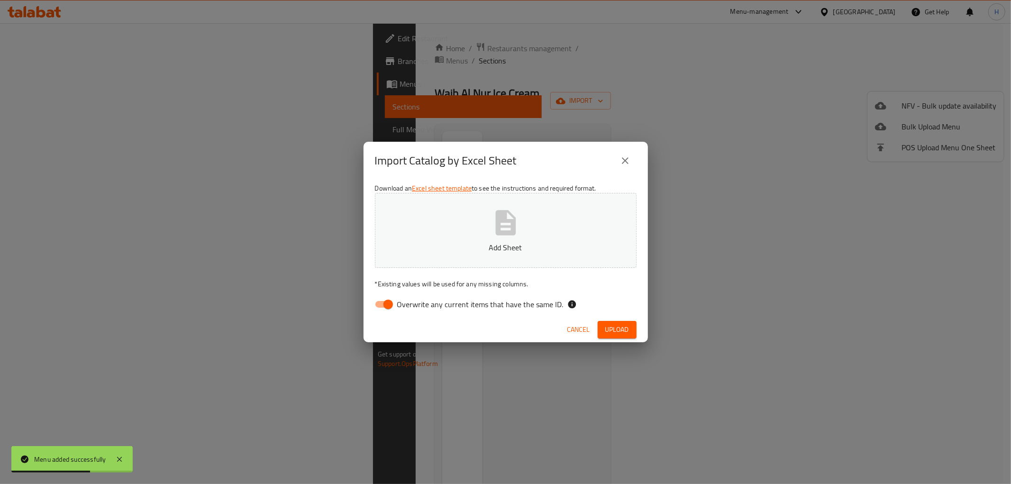 The image size is (1011, 484). What do you see at coordinates (445, 161) in the screenshot?
I see `h2: Import Catalog by Excel Sheet` at bounding box center [445, 161].